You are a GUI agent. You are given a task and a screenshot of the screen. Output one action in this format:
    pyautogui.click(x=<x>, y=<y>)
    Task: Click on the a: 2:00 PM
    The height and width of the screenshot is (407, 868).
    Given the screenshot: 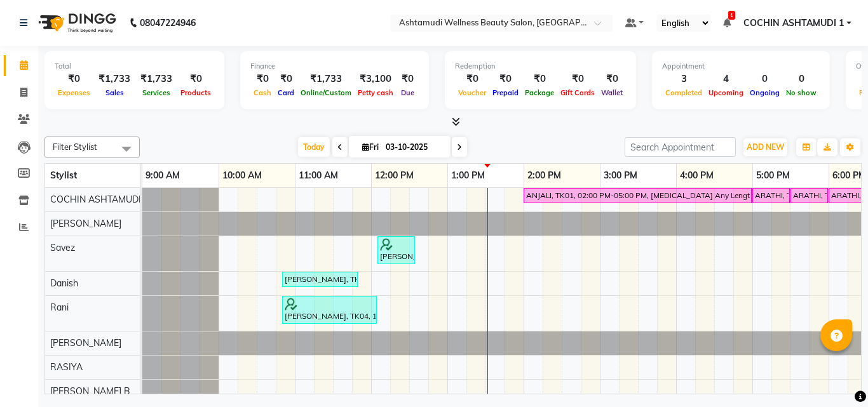 What is the action you would take?
    pyautogui.click(x=544, y=175)
    